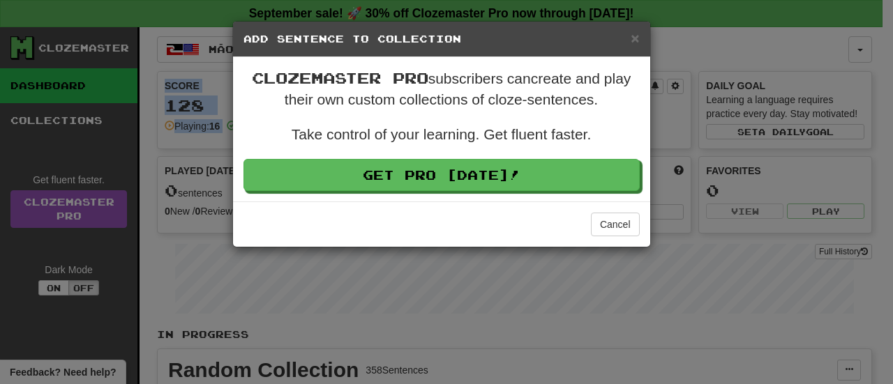  Describe the element at coordinates (442, 89) in the screenshot. I see `p: subscribers can create and play their own custom collections of cloze-sentences.` at that location.